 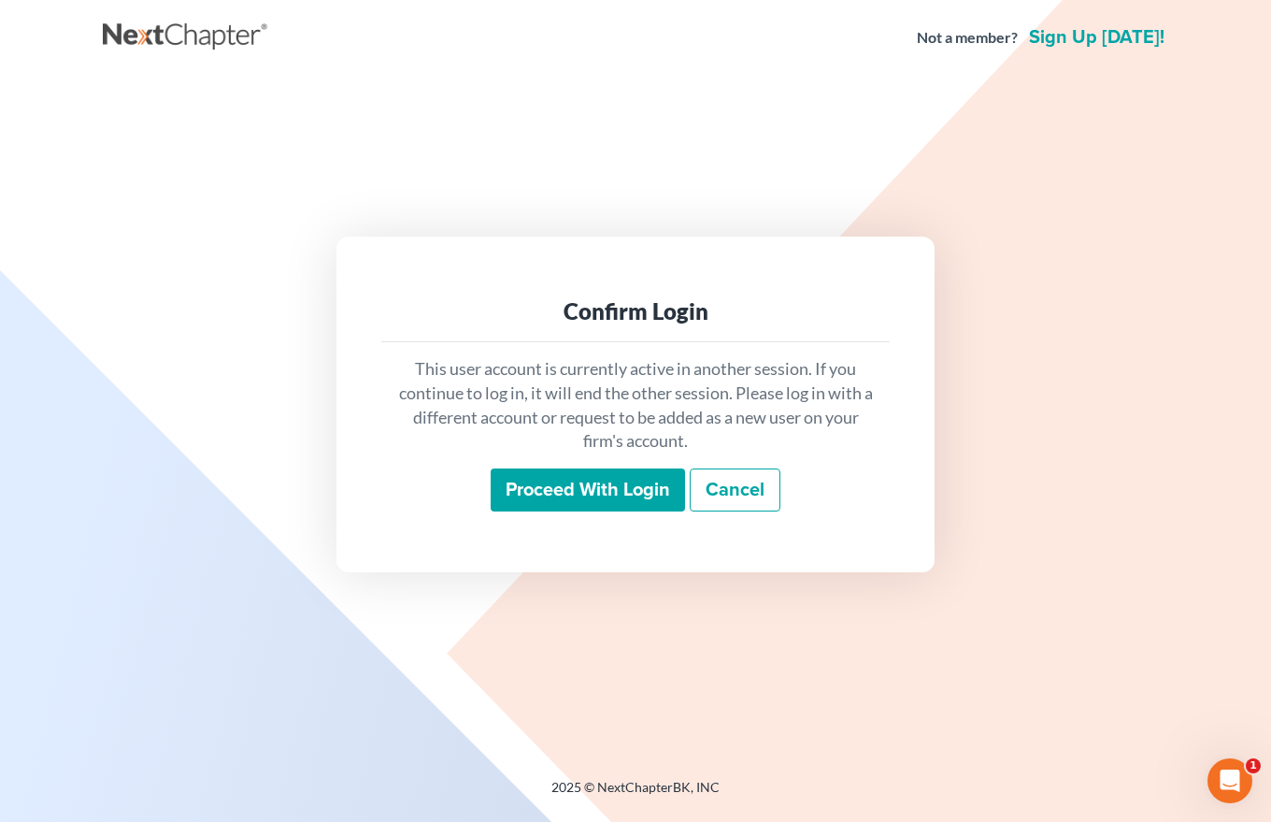 I want to click on div: Confirm Login, so click(x=636, y=311).